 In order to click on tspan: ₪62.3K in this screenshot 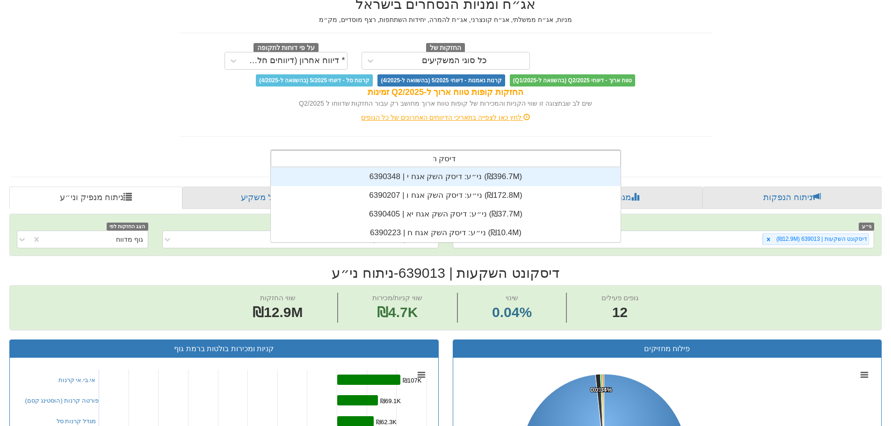, I will do `click(386, 422)`.